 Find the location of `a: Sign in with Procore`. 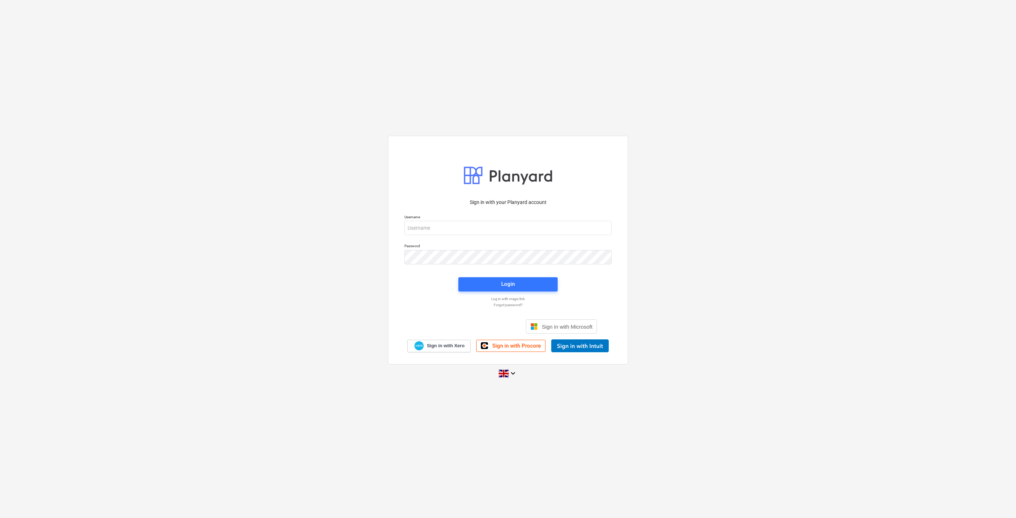

a: Sign in with Procore is located at coordinates (511, 346).